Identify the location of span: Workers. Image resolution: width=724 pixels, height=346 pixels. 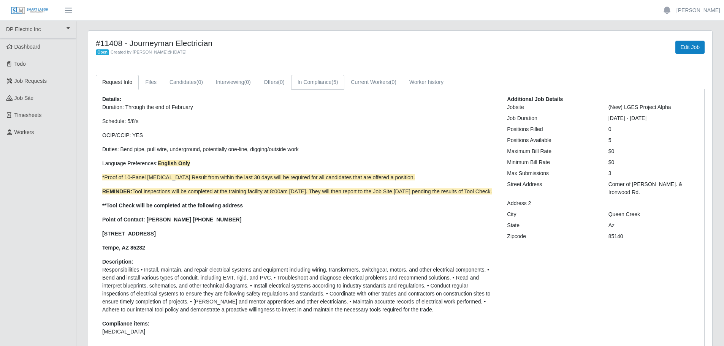
(24, 132).